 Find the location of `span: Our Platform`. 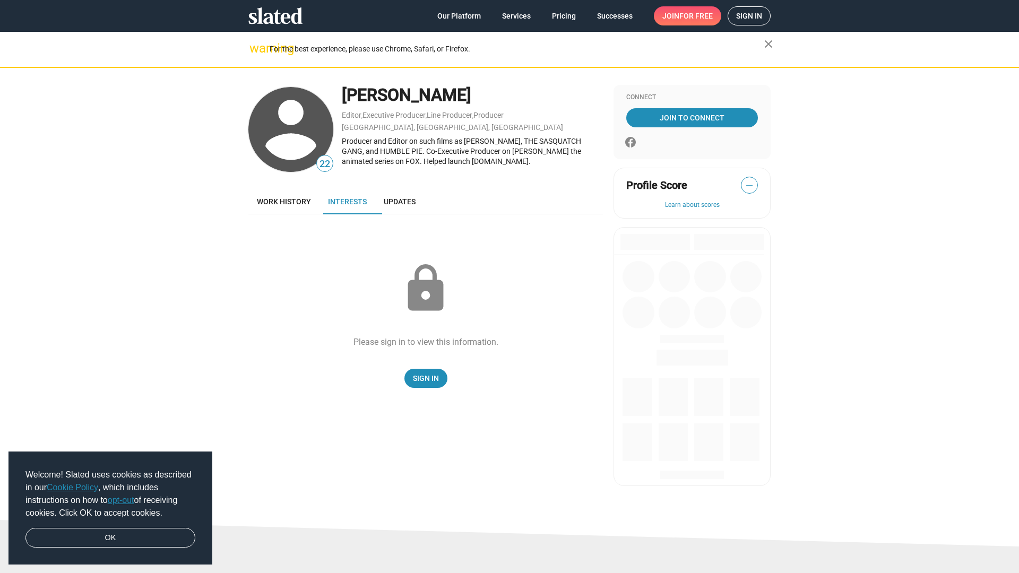

span: Our Platform is located at coordinates (459, 16).